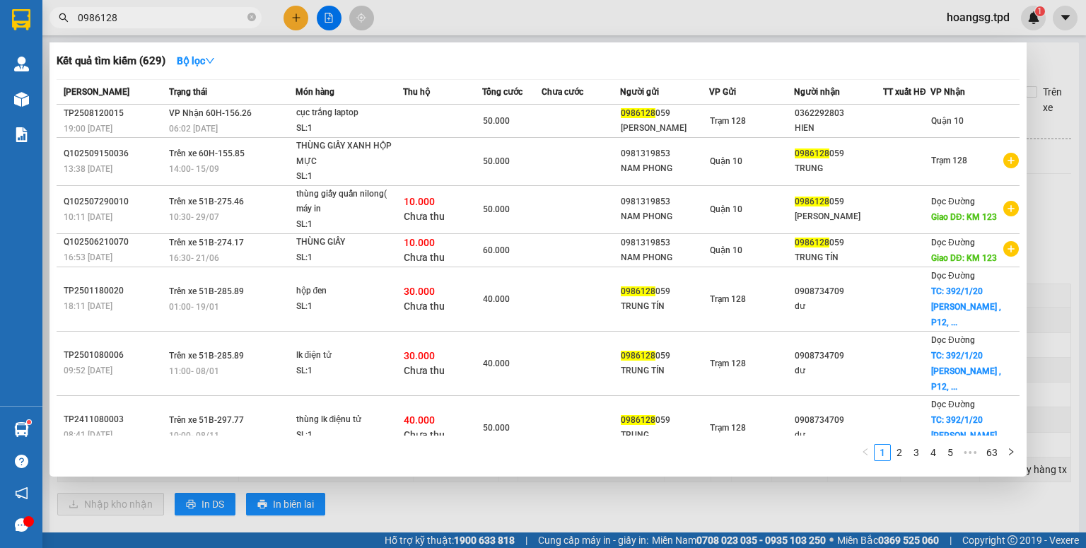 The image size is (1086, 548). Describe the element at coordinates (882, 452) in the screenshot. I see `a: 1` at that location.